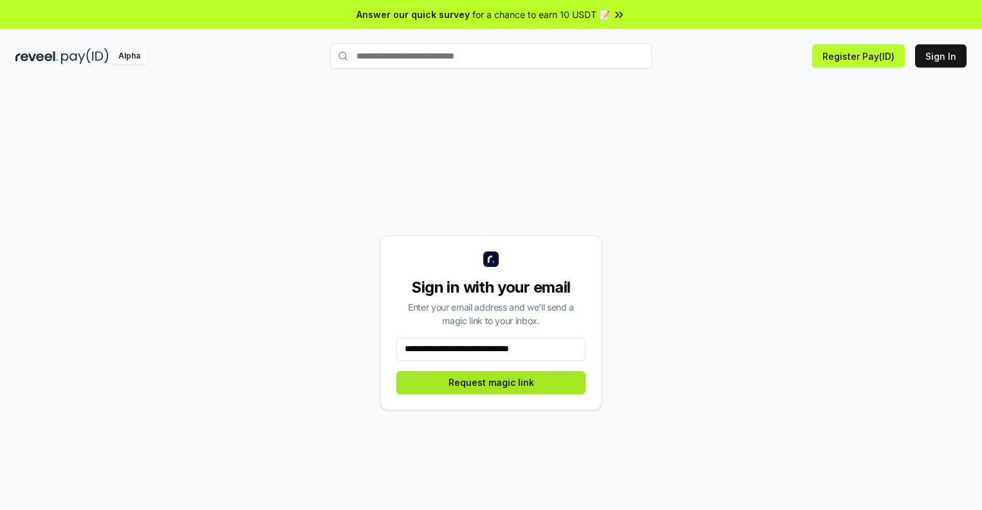 Image resolution: width=982 pixels, height=510 pixels. What do you see at coordinates (491, 383) in the screenshot?
I see `button: Request magic link` at bounding box center [491, 383].